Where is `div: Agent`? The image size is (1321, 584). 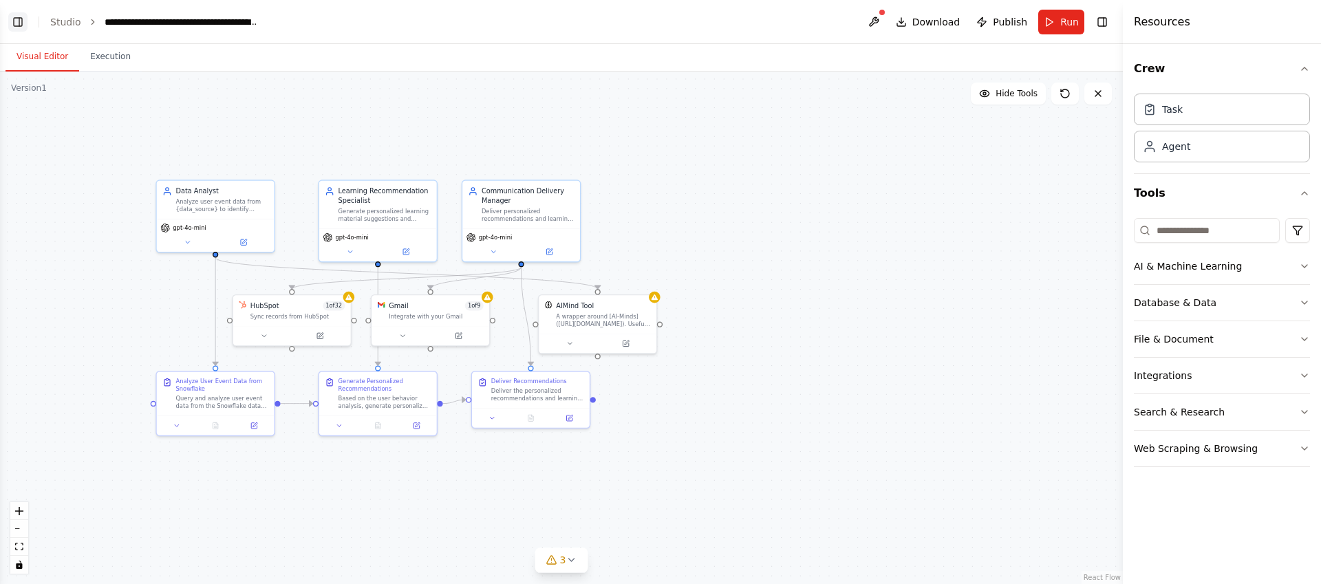 div: Agent is located at coordinates (1176, 147).